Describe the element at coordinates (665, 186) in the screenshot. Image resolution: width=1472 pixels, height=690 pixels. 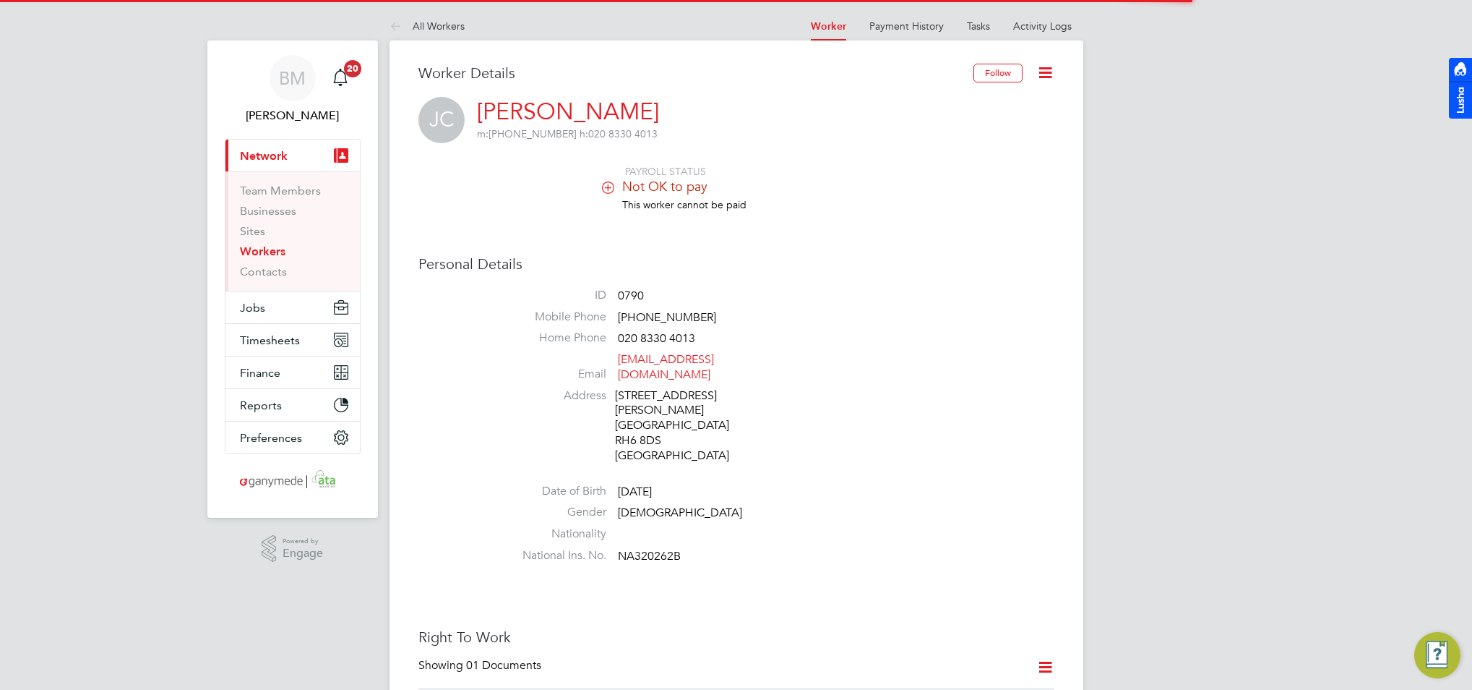
I see `span: Not OK to pay` at that location.